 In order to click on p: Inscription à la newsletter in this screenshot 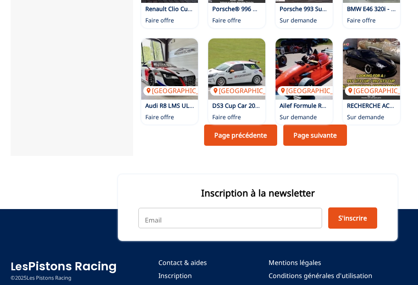, I will do `click(258, 193)`.